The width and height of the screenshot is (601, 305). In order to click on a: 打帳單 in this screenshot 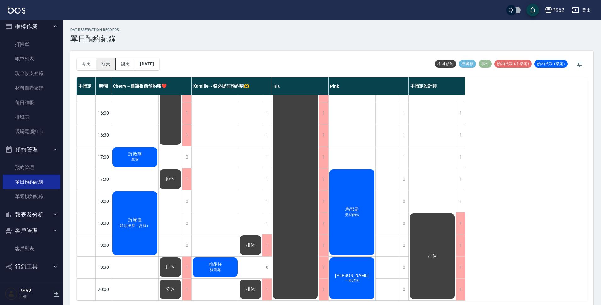, I will do `click(31, 44)`.